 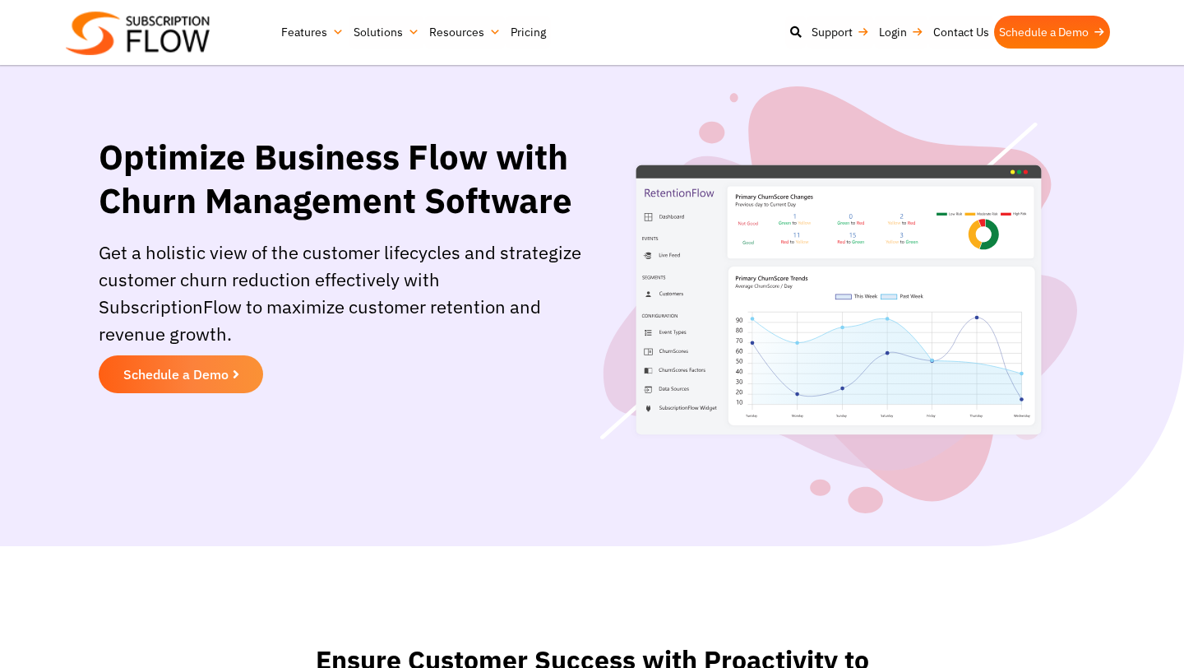 What do you see at coordinates (839, 299) in the screenshot?
I see `img: RetentionFlow` at bounding box center [839, 299].